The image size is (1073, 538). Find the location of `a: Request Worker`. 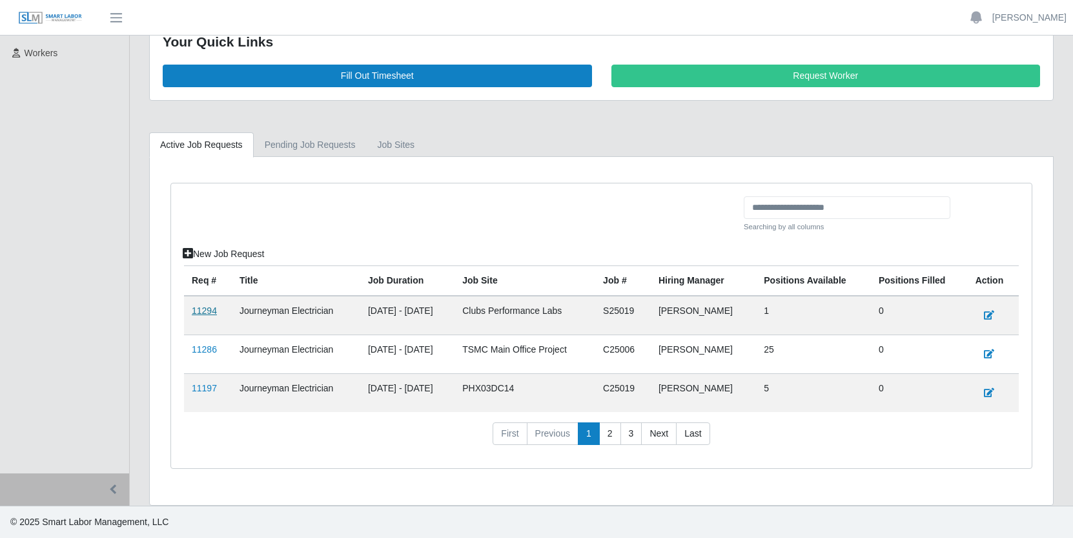

a: Request Worker is located at coordinates (826, 76).